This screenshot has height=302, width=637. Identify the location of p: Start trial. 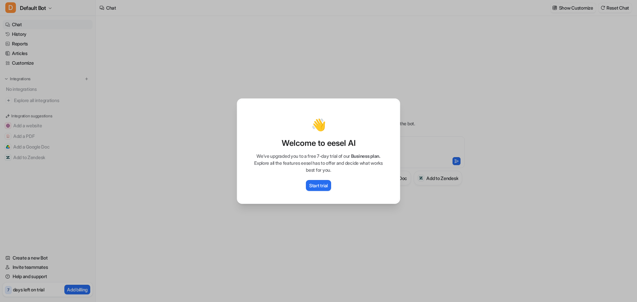
(319, 186).